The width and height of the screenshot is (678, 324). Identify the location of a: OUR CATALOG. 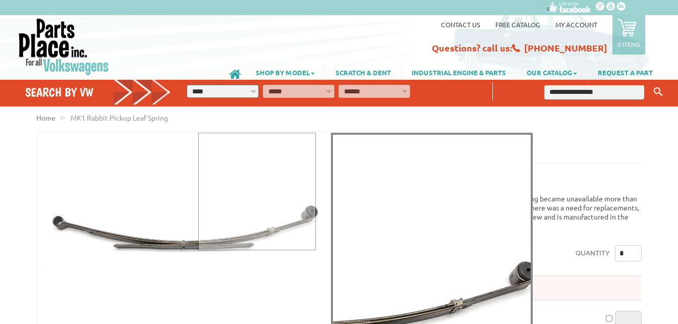
(552, 72).